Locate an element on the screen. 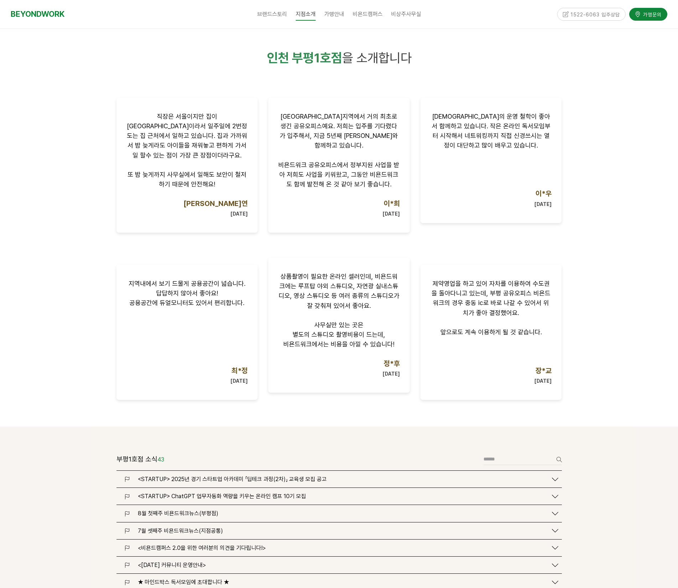  span: 지역내에서 보기 드물게 공용공간이 넓습니다. 답답하지 않아서 좋아요! is located at coordinates (187, 288).